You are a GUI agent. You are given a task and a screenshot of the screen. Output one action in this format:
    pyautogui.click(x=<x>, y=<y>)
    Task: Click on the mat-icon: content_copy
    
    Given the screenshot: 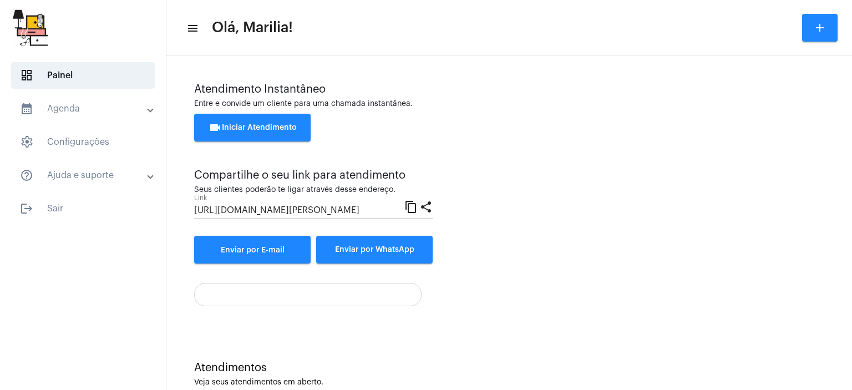 What is the action you would take?
    pyautogui.click(x=411, y=206)
    